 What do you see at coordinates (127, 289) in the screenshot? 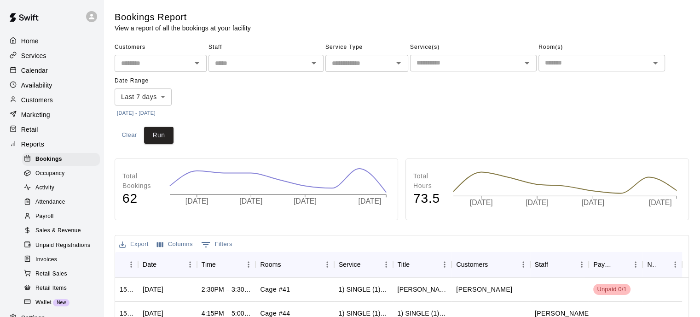
I see `div: 1521936` at bounding box center [127, 289].